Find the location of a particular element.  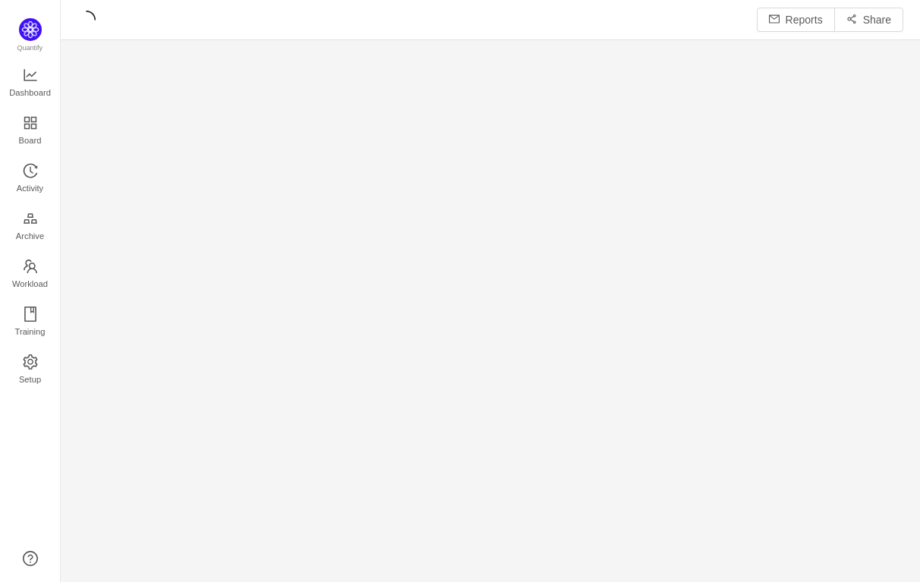

span: Setup is located at coordinates (30, 380).